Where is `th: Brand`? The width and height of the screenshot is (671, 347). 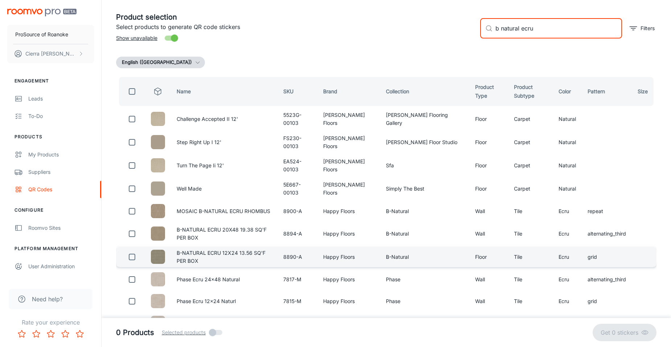
th: Brand is located at coordinates (349, 91).